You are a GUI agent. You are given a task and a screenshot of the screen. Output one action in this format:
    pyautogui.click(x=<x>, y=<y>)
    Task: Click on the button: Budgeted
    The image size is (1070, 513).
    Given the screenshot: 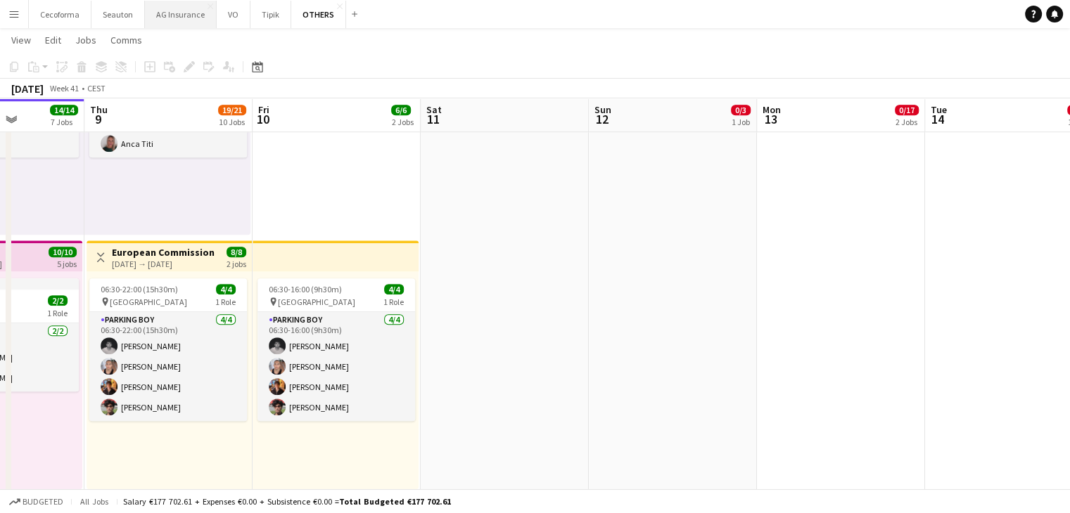 What is the action you would take?
    pyautogui.click(x=36, y=502)
    